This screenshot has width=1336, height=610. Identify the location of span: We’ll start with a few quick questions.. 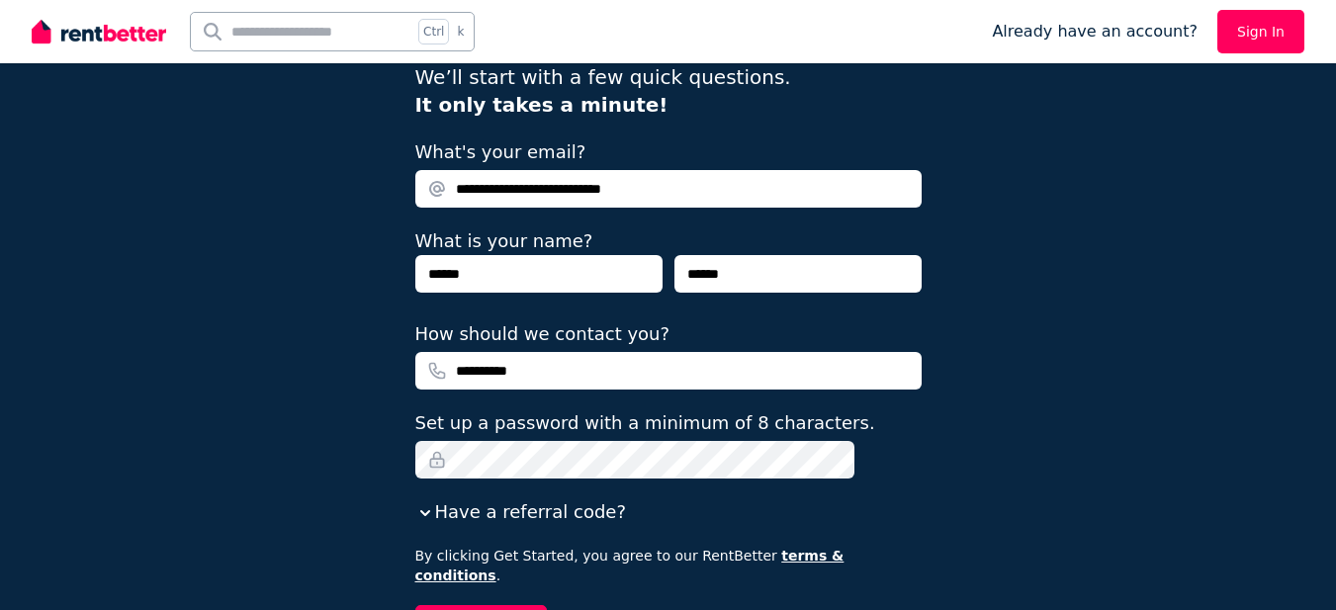
(603, 91).